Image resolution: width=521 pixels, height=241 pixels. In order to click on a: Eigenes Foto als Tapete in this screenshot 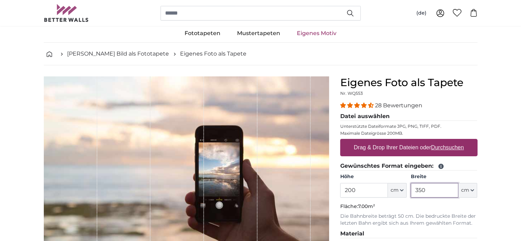, I will do `click(213, 54)`.